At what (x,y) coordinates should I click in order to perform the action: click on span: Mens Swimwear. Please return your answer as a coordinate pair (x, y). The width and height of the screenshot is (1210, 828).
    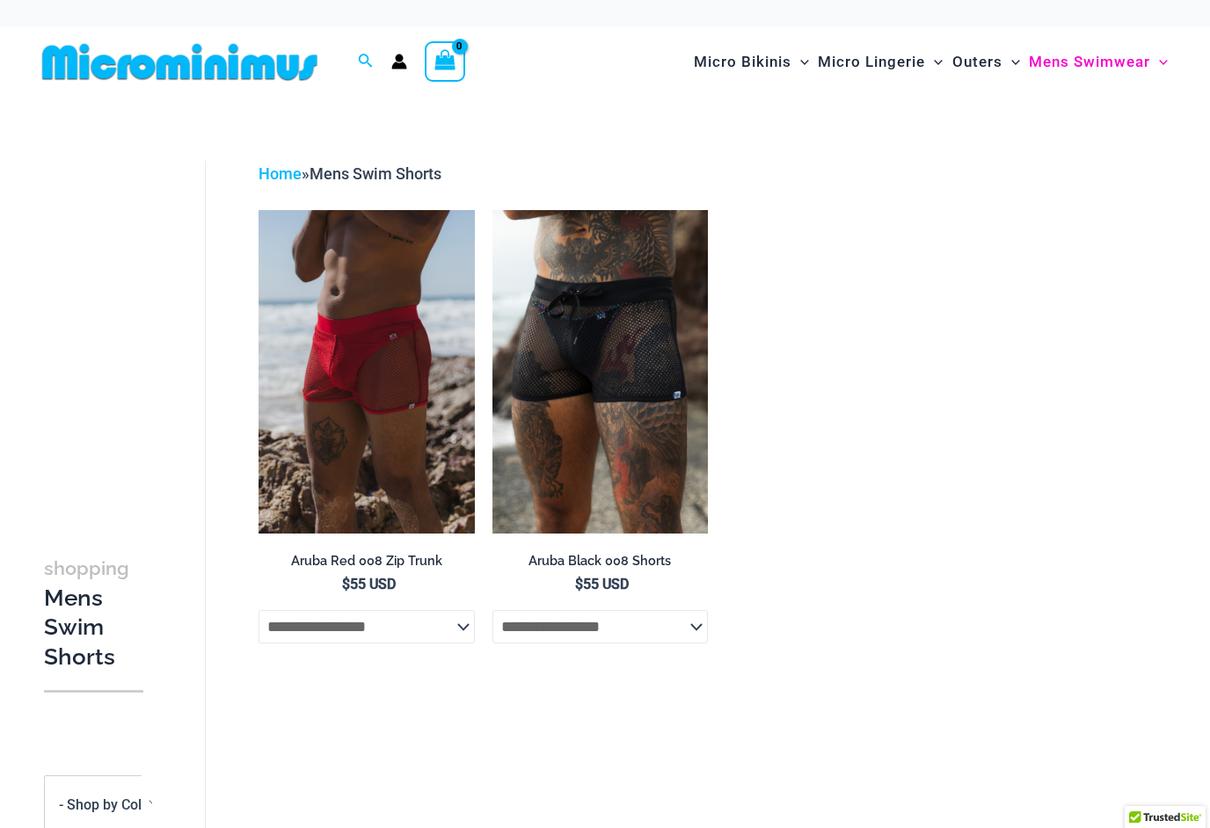
    Looking at the image, I should click on (1089, 62).